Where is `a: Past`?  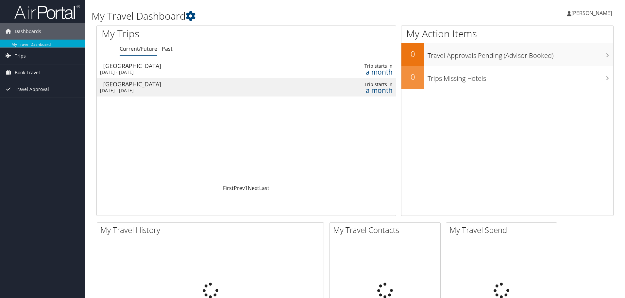
a: Past is located at coordinates (167, 49).